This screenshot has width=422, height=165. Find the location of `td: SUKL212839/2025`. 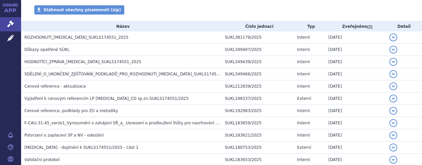

td: SUKL212839/2025 is located at coordinates (258, 86).